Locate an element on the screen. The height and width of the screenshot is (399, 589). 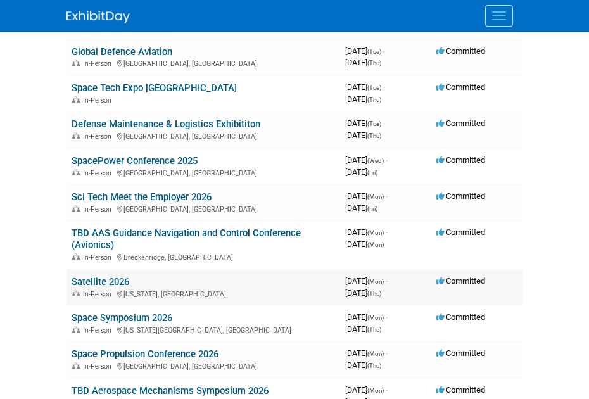
a: SpacePower Conference 2025 is located at coordinates (134, 161).